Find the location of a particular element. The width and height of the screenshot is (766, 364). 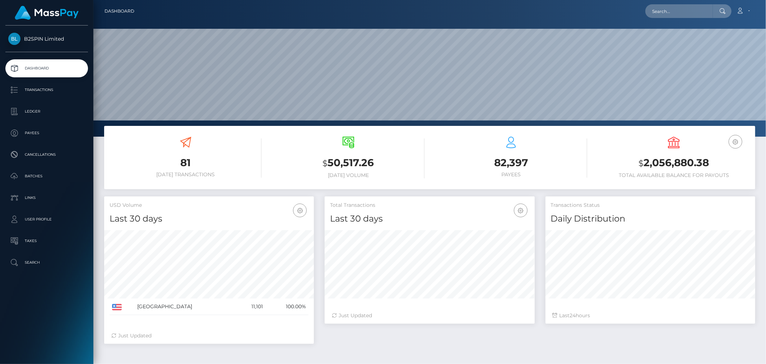

a: Taxes is located at coordinates (47, 241).